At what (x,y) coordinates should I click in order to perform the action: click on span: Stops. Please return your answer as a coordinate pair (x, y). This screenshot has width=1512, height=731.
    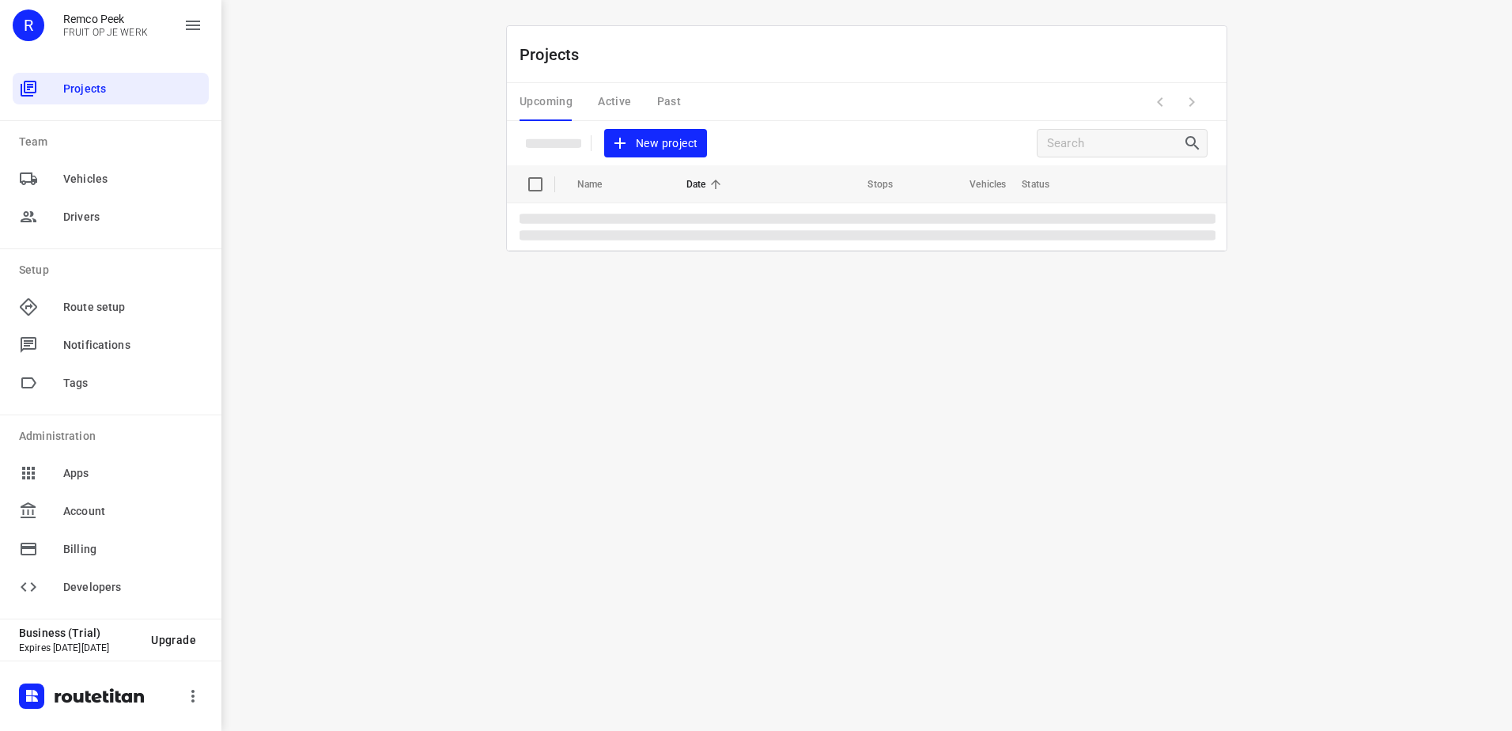
    Looking at the image, I should click on (870, 184).